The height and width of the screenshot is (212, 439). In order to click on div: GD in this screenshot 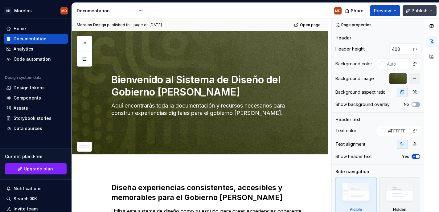, I will do `click(8, 11)`.